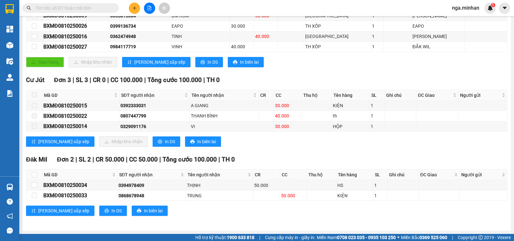 The image size is (514, 241). Describe the element at coordinates (201, 26) in the screenshot. I see `td: EAPO` at that location.